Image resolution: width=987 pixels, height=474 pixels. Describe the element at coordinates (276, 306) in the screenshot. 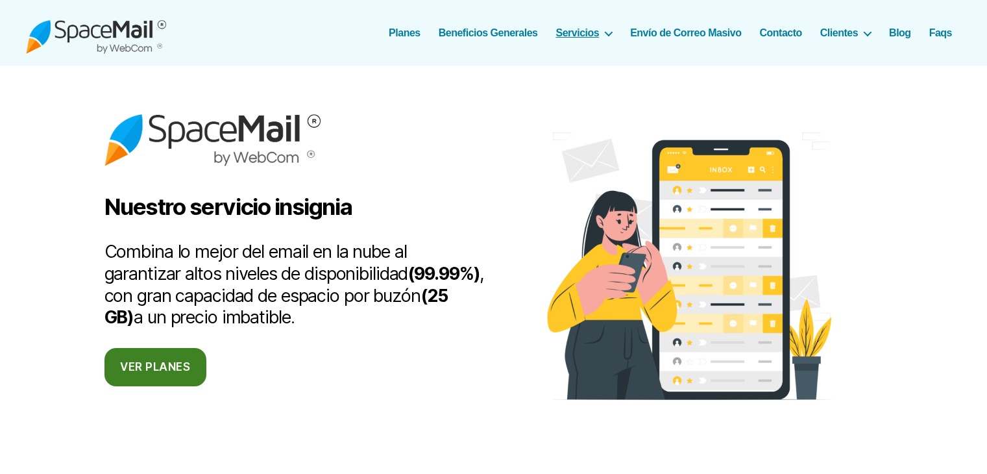

I see `b: (25 GB)` at that location.